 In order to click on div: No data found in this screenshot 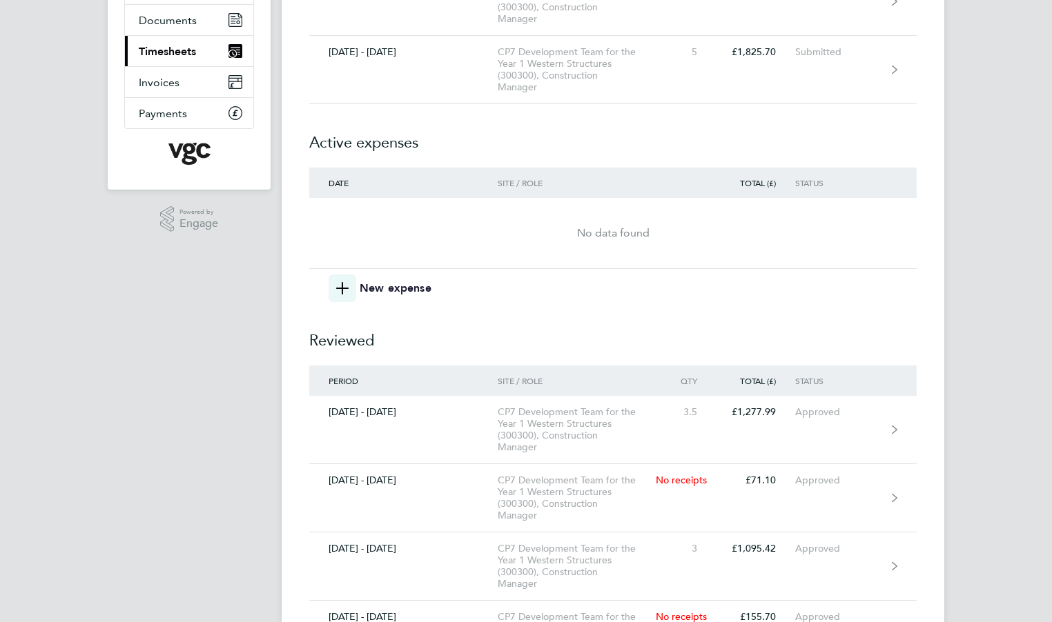, I will do `click(613, 233)`.